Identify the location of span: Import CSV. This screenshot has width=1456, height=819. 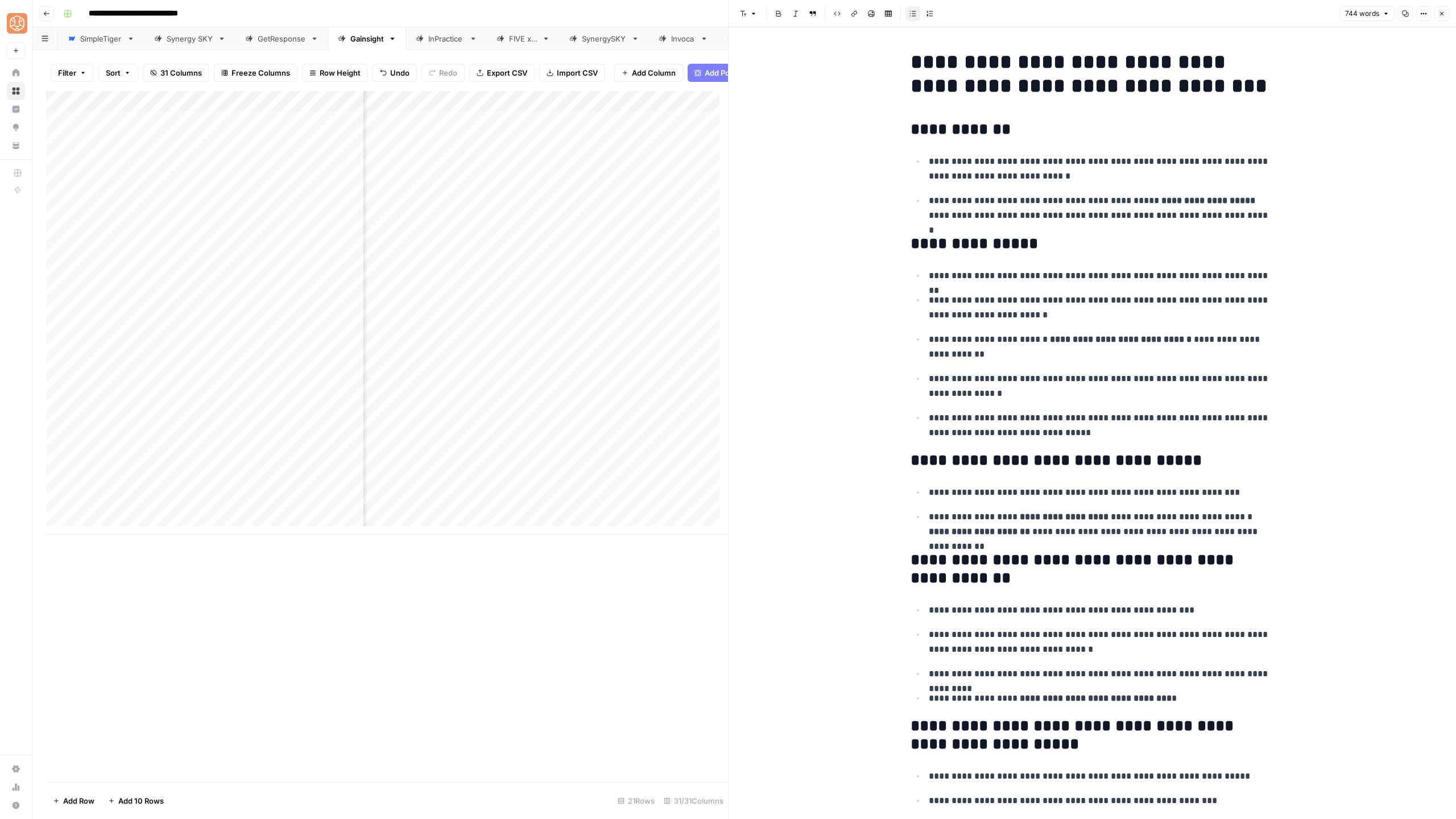
(578, 73).